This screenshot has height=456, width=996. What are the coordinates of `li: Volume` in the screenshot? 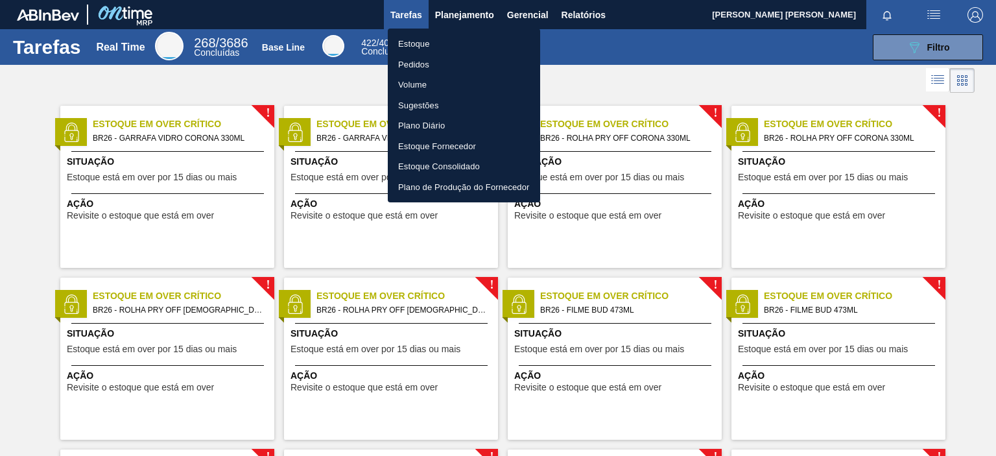 It's located at (464, 85).